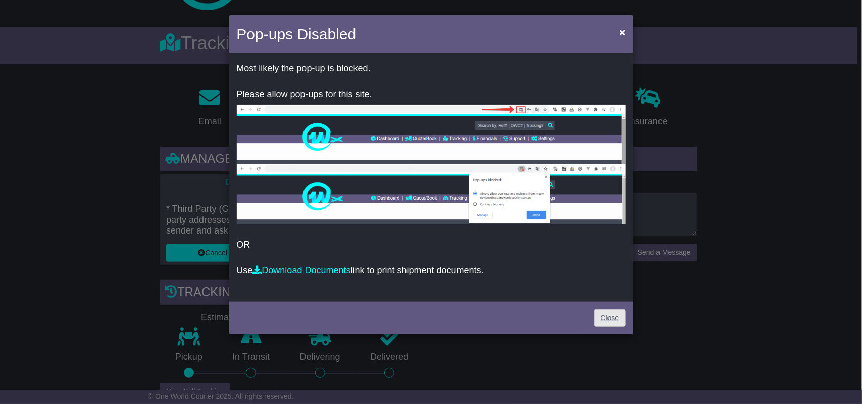 The width and height of the screenshot is (862, 404). I want to click on p: Please allow pop-ups for this site., so click(431, 95).